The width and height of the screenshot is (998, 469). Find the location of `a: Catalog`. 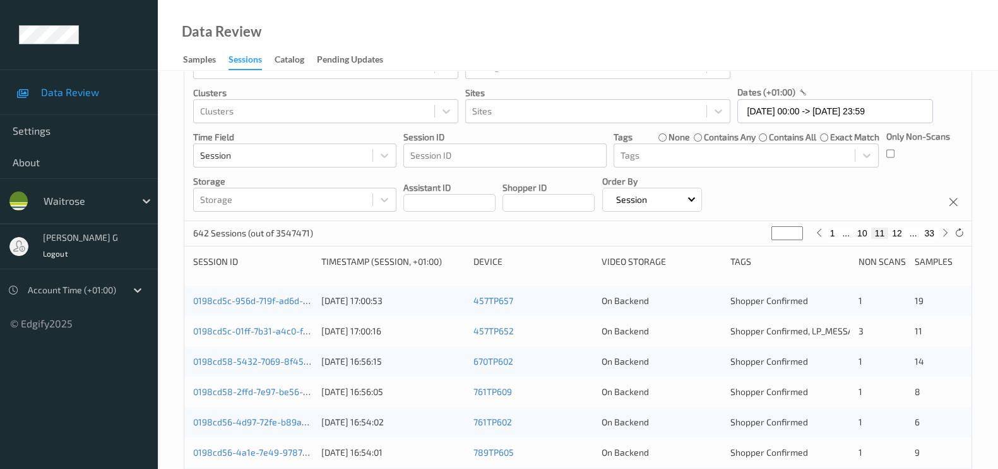

a: Catalog is located at coordinates (296, 60).